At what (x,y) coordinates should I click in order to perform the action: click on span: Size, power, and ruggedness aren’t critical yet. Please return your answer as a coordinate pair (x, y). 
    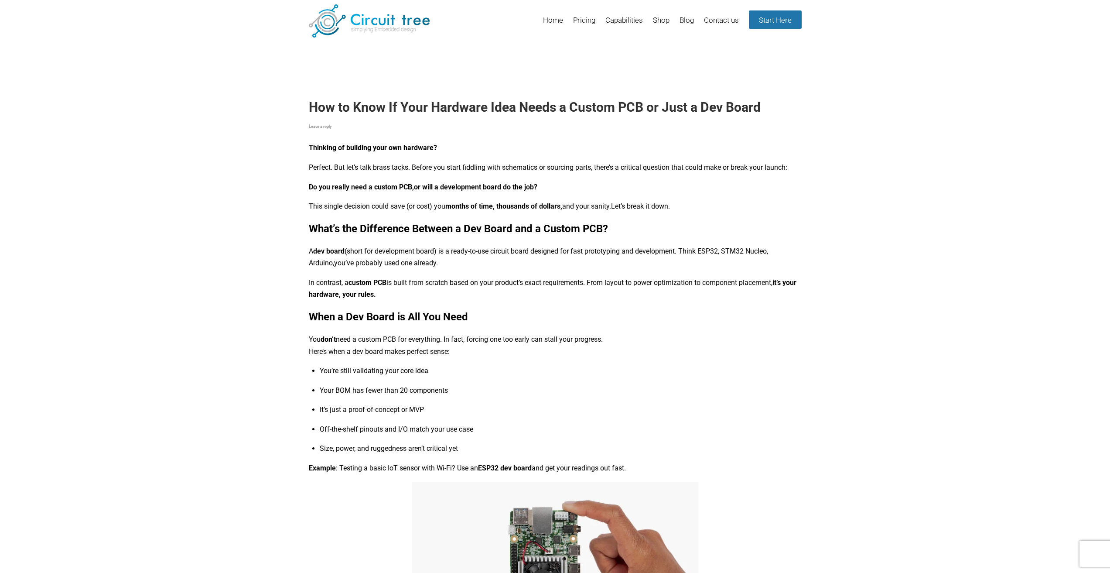
    Looking at the image, I should click on (389, 448).